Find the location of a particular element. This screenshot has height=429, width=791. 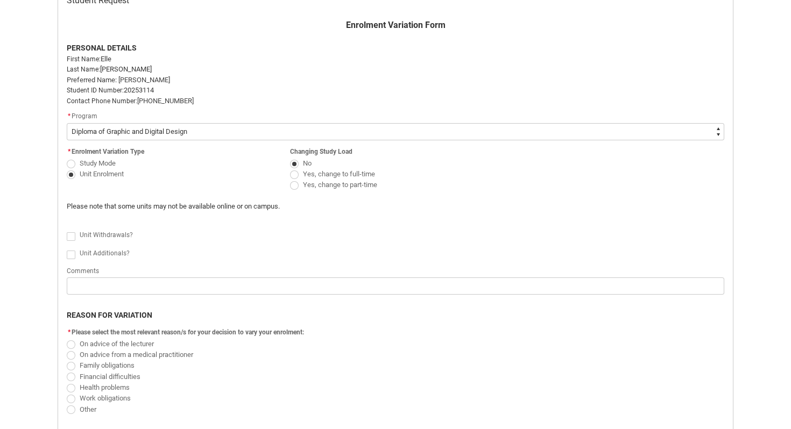

span: Health problems is located at coordinates (104, 387).